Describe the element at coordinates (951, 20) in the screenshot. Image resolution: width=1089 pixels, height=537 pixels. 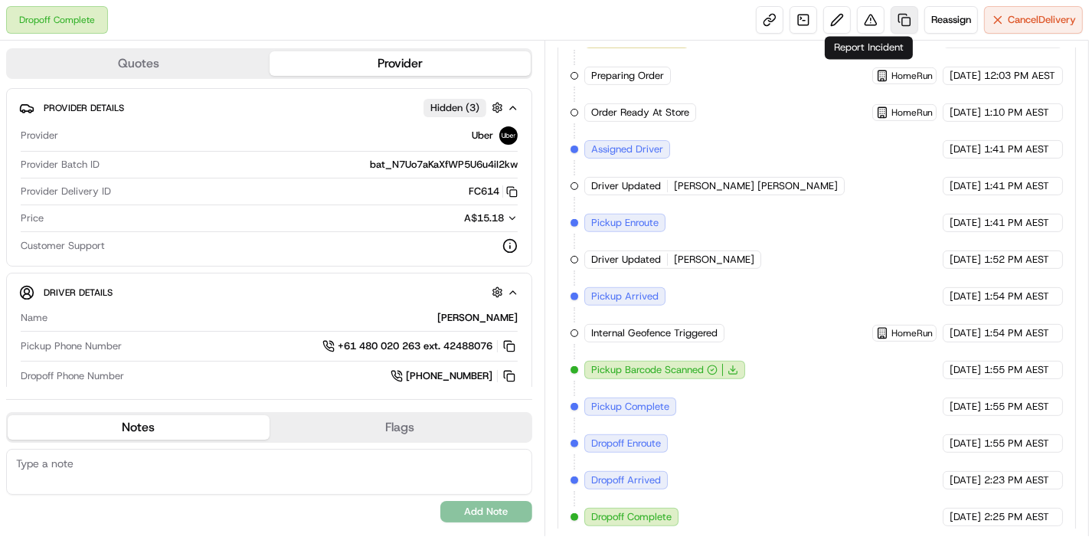
I see `span: Reassign` at that location.